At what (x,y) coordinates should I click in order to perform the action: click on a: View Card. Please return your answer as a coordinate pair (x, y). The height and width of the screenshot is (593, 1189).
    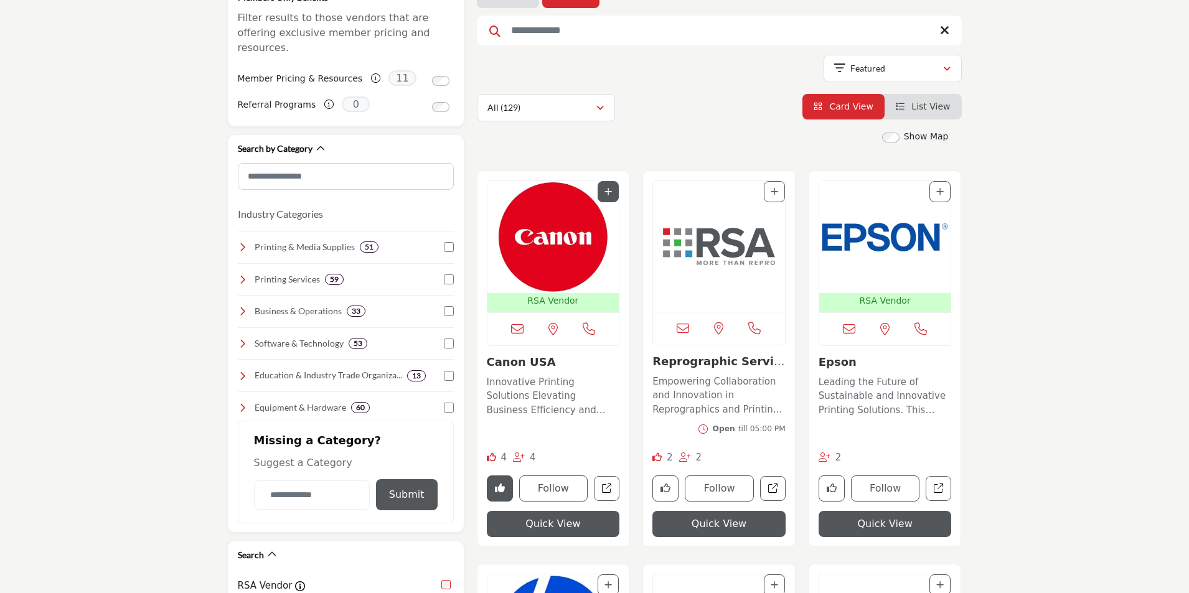
    Looking at the image, I should click on (844, 106).